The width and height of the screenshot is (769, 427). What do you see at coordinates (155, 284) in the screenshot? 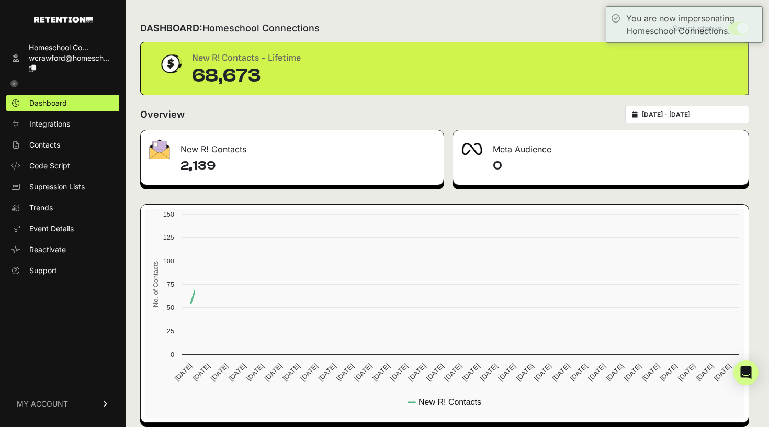
I see `text: No. of Contacts` at bounding box center [155, 284].